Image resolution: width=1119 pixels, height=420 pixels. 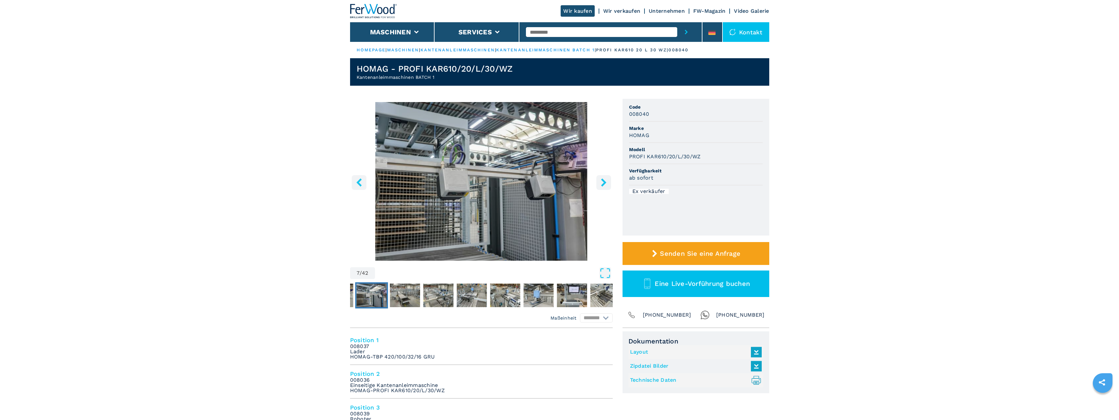 I want to click on img: 73bdc2f6f9d3532a1fc666be3c347e4f, so click(x=538, y=296).